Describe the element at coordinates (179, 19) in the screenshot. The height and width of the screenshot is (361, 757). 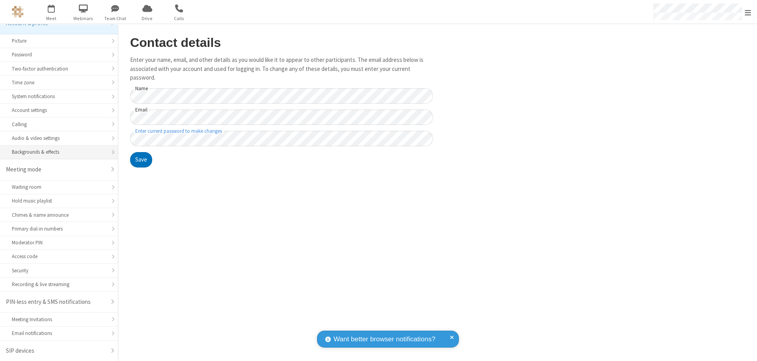
I see `span: Calls` at that location.